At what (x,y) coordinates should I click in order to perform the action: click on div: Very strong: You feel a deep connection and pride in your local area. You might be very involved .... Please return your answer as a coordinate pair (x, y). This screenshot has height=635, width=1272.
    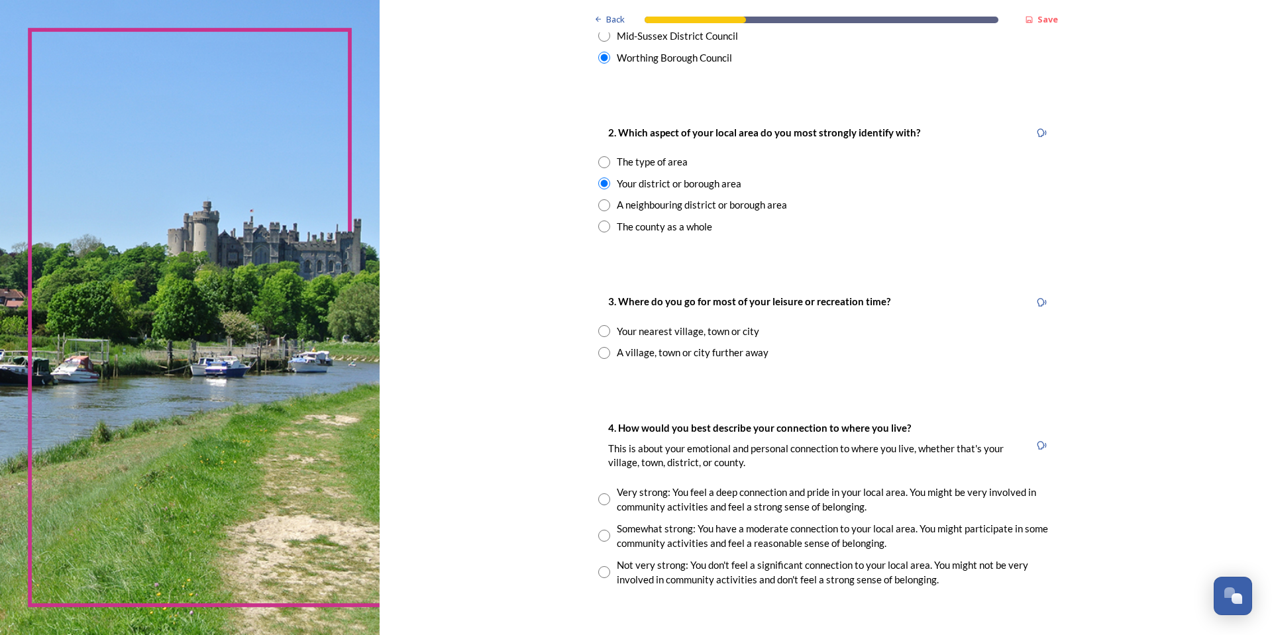
    Looking at the image, I should click on (835, 499).